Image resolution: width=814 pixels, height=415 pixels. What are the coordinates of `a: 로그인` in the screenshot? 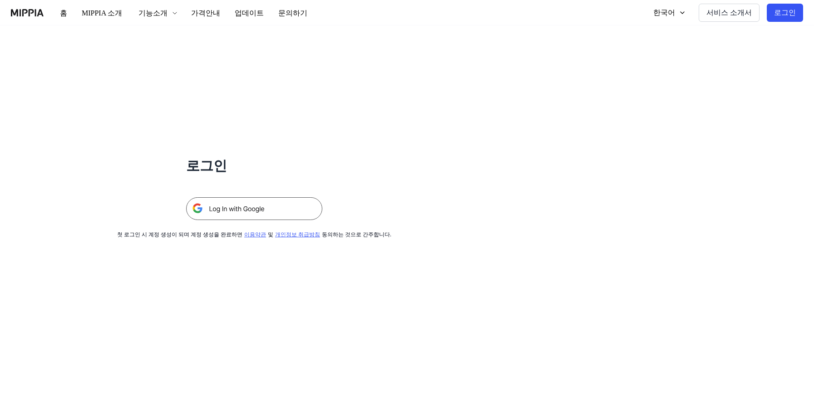 It's located at (787, 13).